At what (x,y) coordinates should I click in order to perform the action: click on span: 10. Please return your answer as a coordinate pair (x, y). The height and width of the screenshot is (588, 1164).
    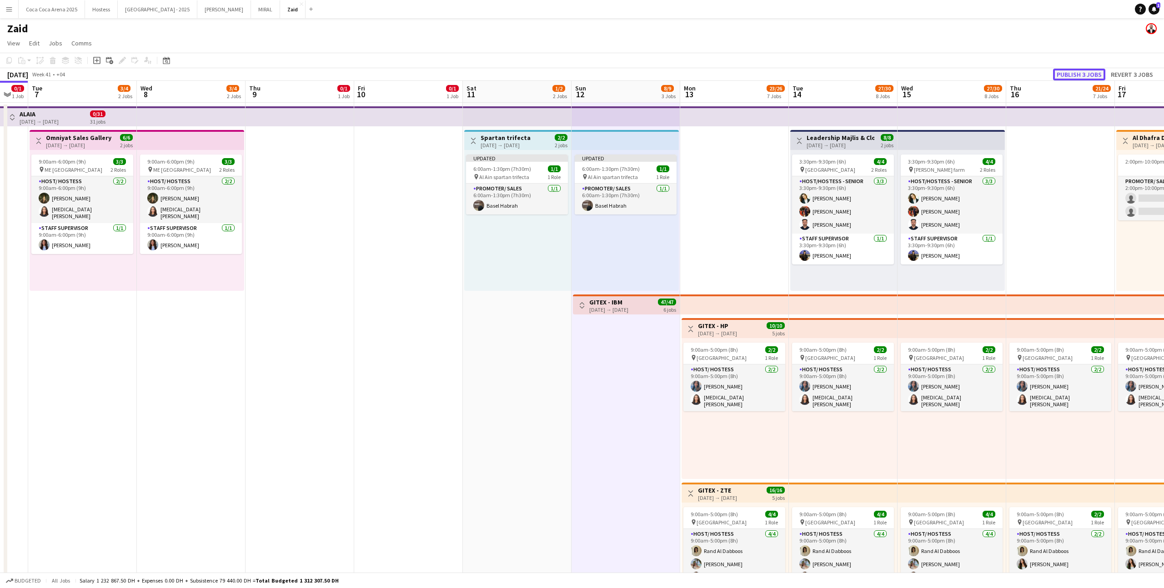
    Looking at the image, I should click on (361, 94).